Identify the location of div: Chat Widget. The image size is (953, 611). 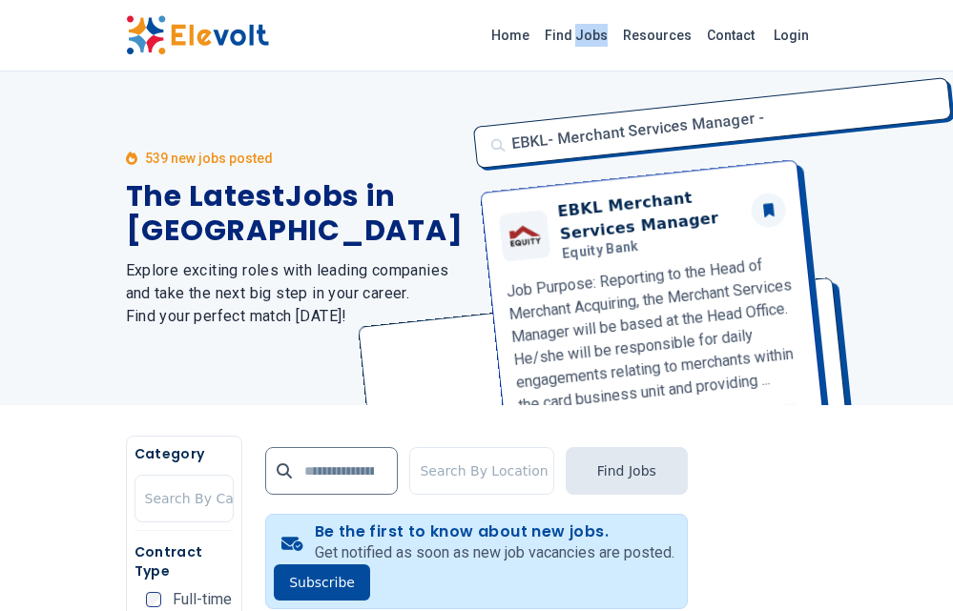
(905, 566).